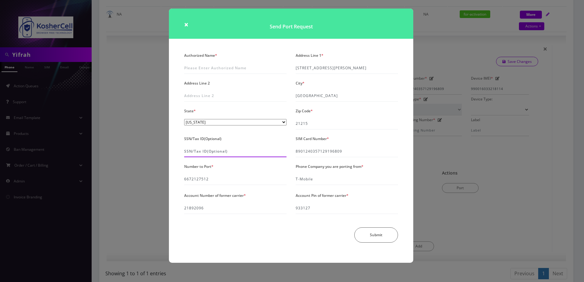 The image size is (584, 282). What do you see at coordinates (376, 235) in the screenshot?
I see `button: Submit` at bounding box center [376, 235].